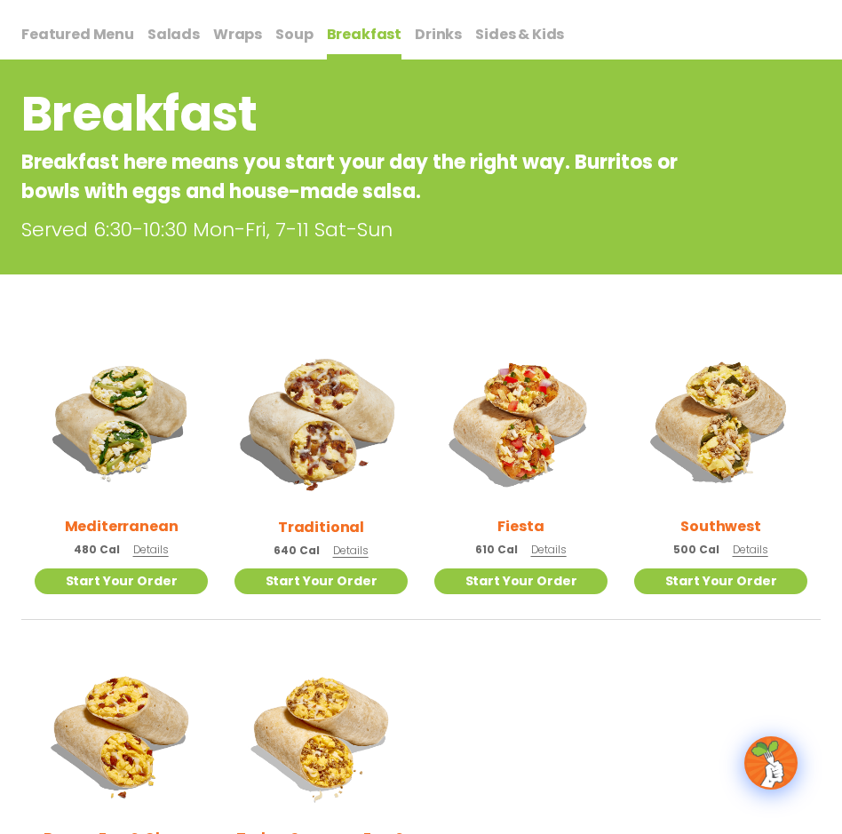 Image resolution: width=842 pixels, height=834 pixels. I want to click on p: Breakfast here means you start your day the right way. Burritos or bowls with eggs and house-made..., so click(349, 177).